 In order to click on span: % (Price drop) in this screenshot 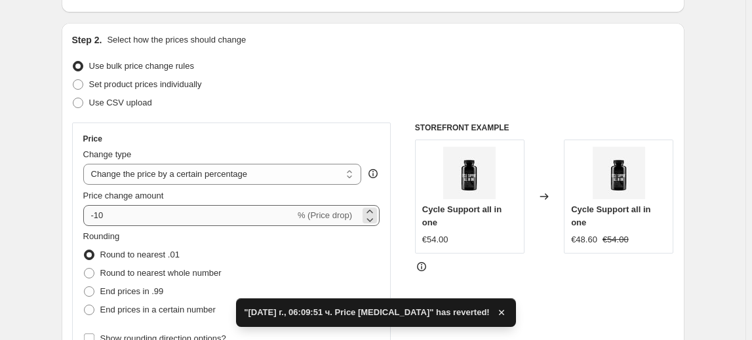, I will do `click(325, 215)`.